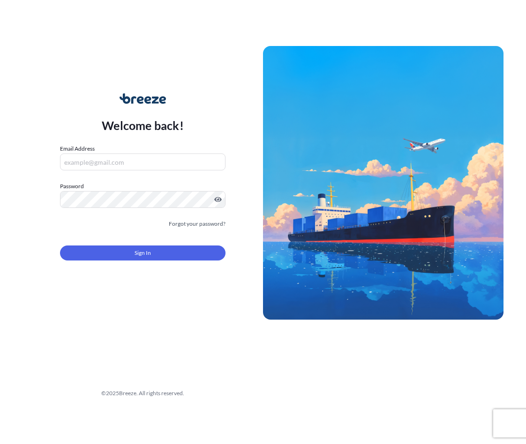 Image resolution: width=526 pixels, height=444 pixels. What do you see at coordinates (143, 125) in the screenshot?
I see `p: Welcome back!` at bounding box center [143, 125].